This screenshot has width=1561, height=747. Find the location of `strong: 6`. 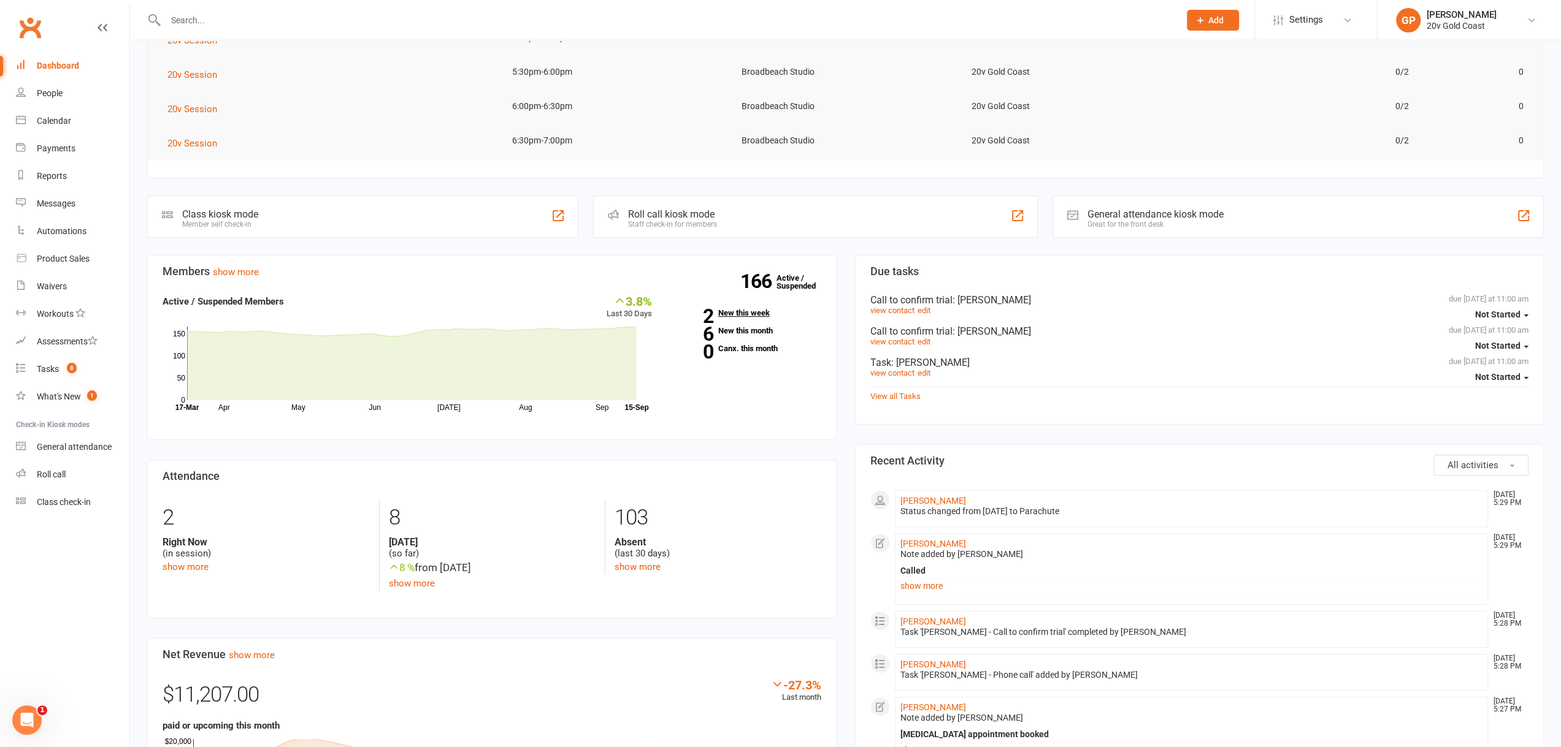

strong: 6 is located at coordinates (692, 334).